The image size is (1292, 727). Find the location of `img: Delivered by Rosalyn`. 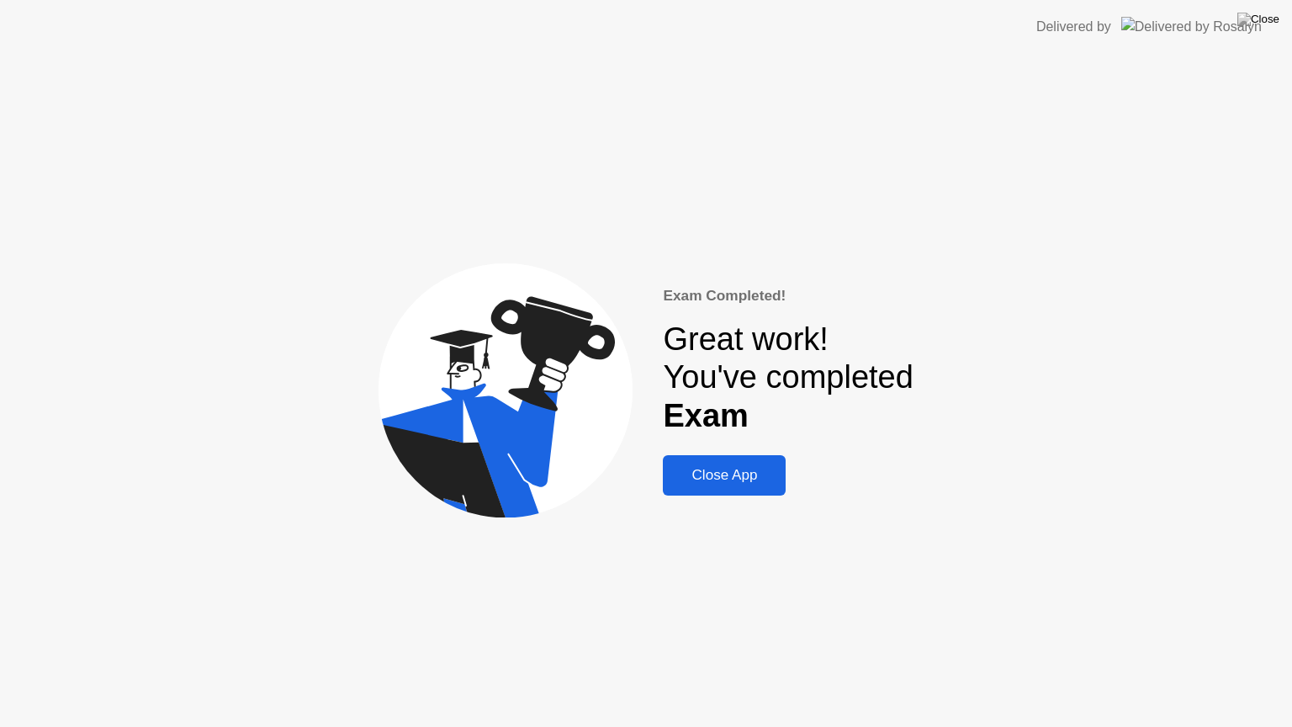

img: Delivered by Rosalyn is located at coordinates (1191, 26).